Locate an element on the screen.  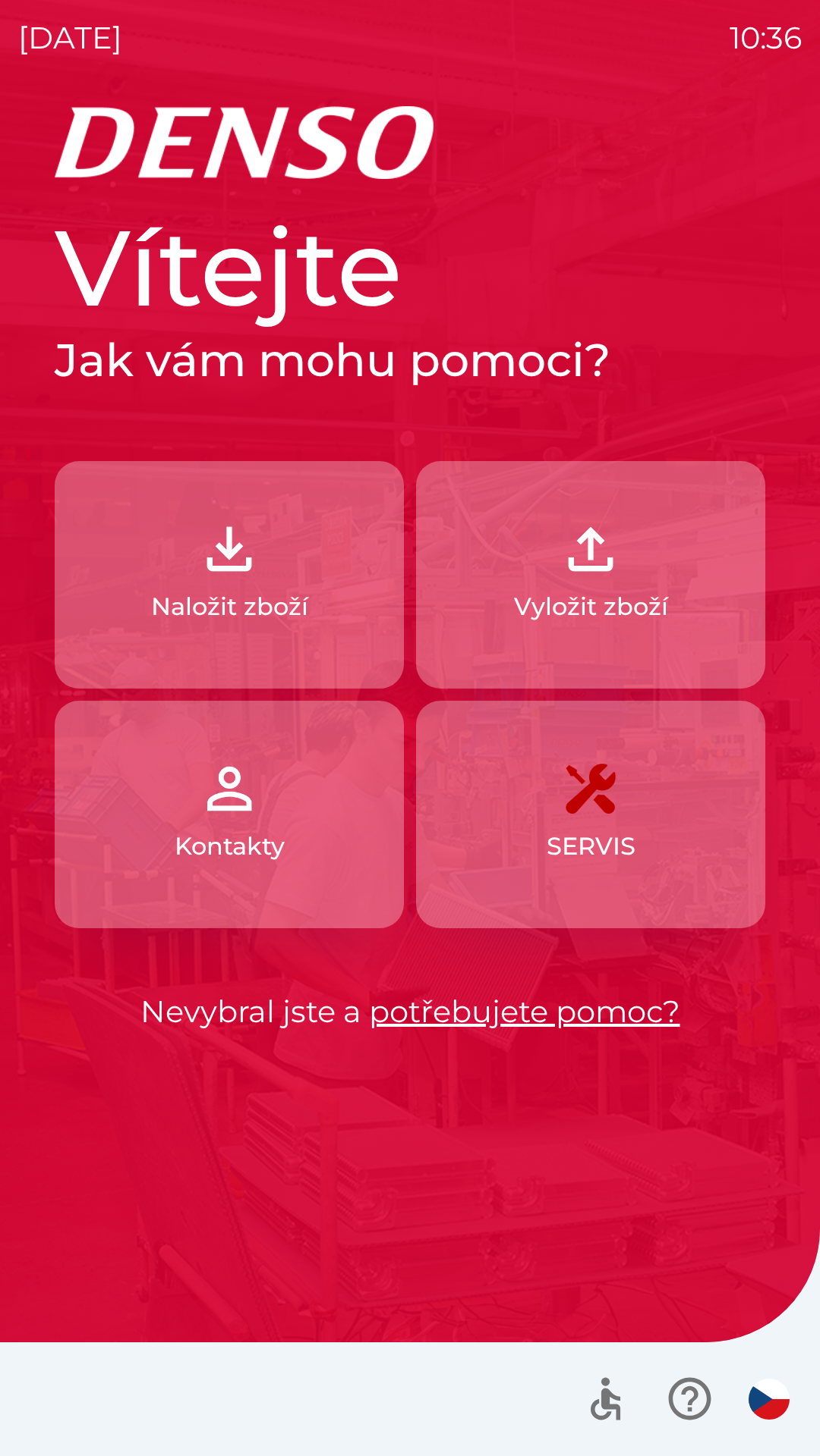
h2: Jak vám mohu pomoci? is located at coordinates (410, 360).